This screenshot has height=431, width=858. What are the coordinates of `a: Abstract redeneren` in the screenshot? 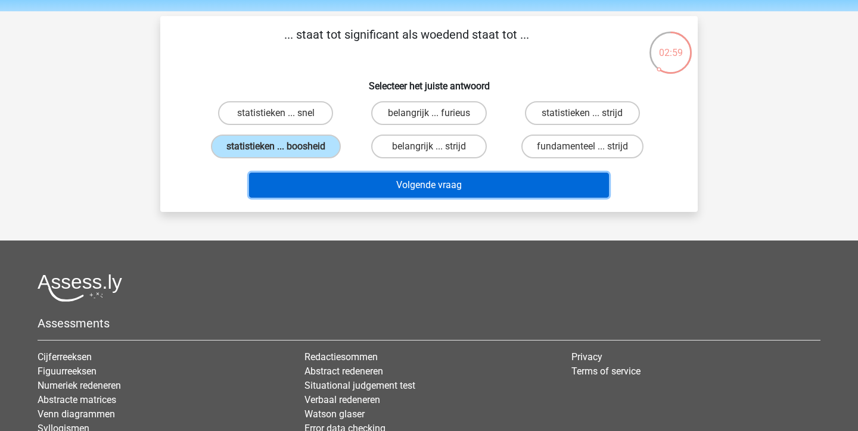 It's located at (344, 371).